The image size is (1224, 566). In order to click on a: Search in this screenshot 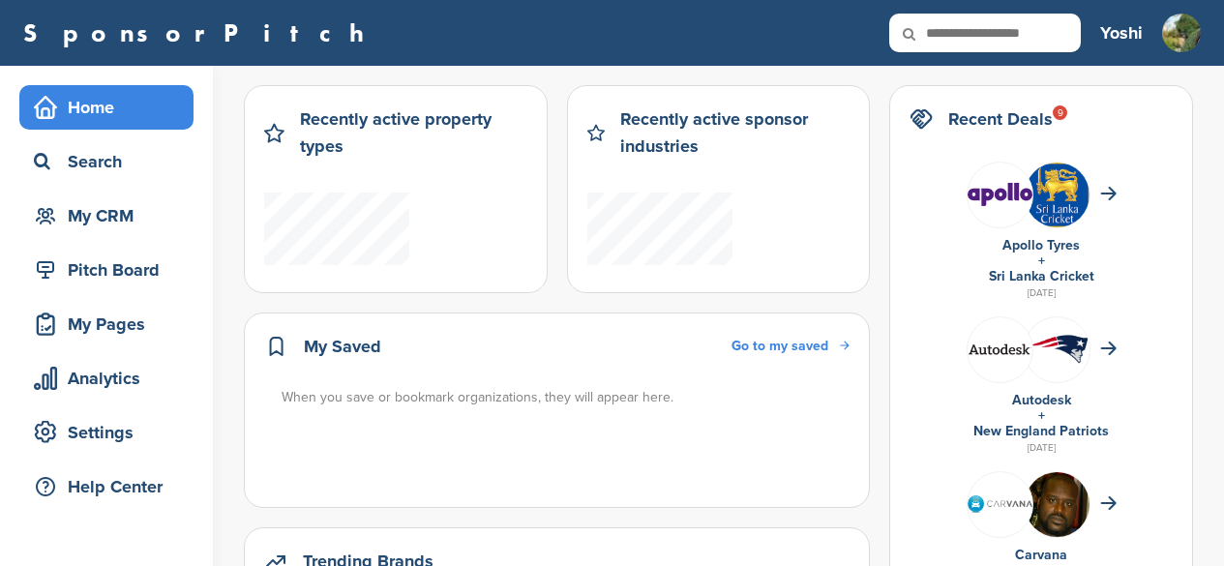, I will do `click(106, 162)`.